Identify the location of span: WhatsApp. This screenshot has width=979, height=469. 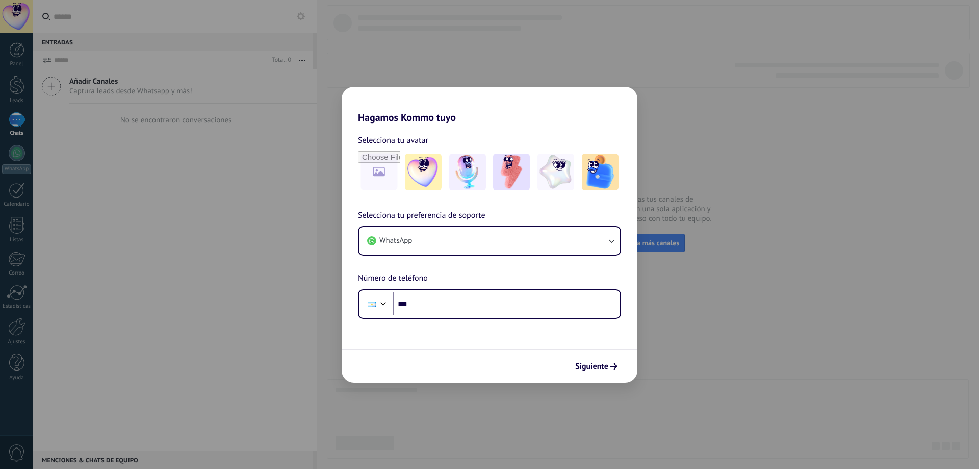
(396, 241).